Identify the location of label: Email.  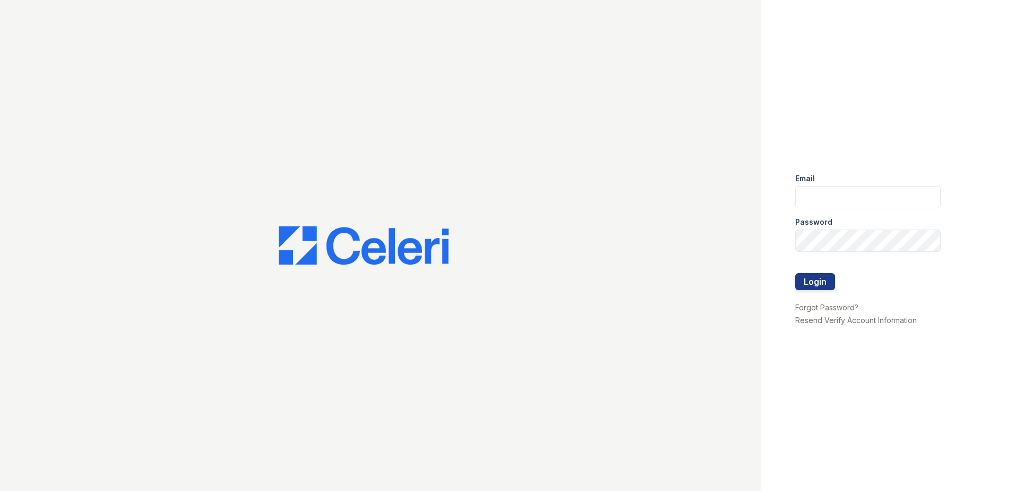
(805, 178).